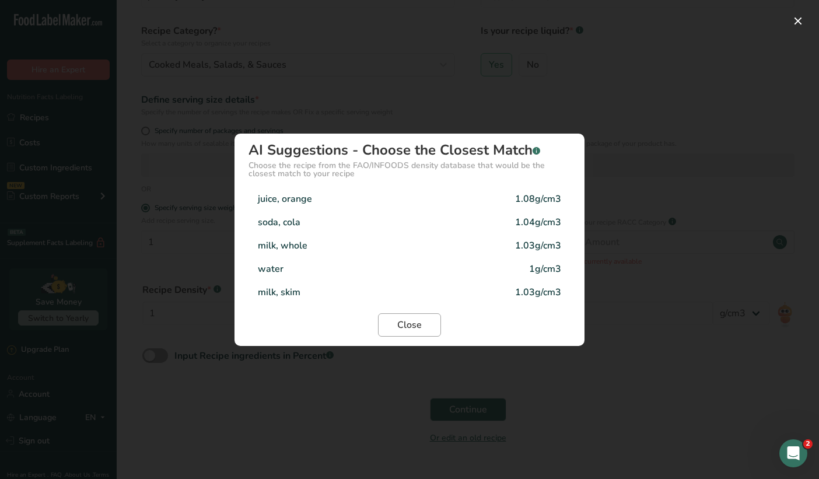 The image size is (819, 479). I want to click on div: soda, cola, so click(279, 222).